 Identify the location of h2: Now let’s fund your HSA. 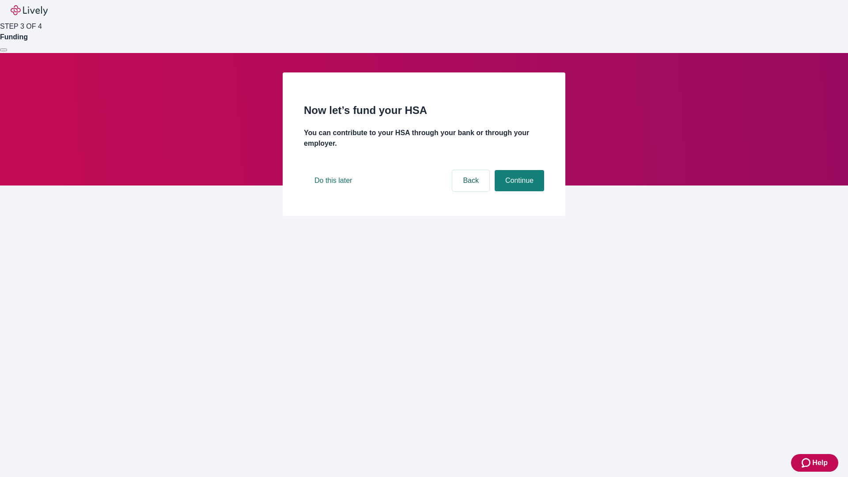
(424, 110).